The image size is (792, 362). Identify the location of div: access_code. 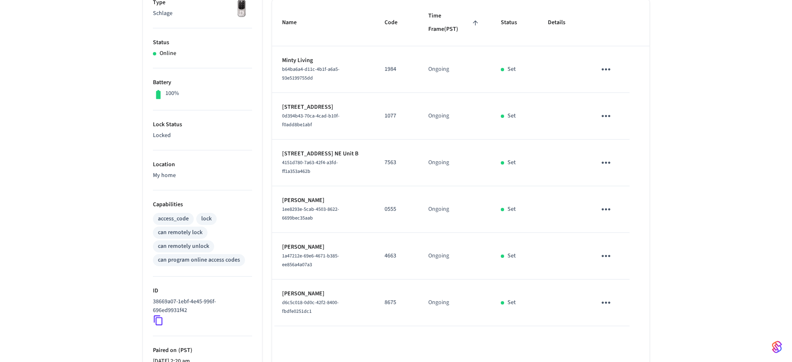
(173, 219).